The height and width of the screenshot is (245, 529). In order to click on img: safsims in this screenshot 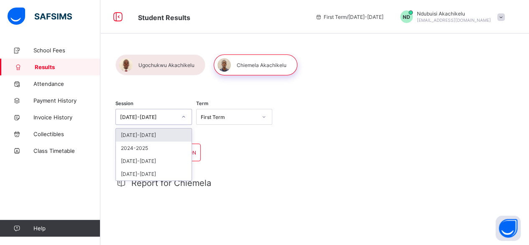, I will do `click(40, 16)`.